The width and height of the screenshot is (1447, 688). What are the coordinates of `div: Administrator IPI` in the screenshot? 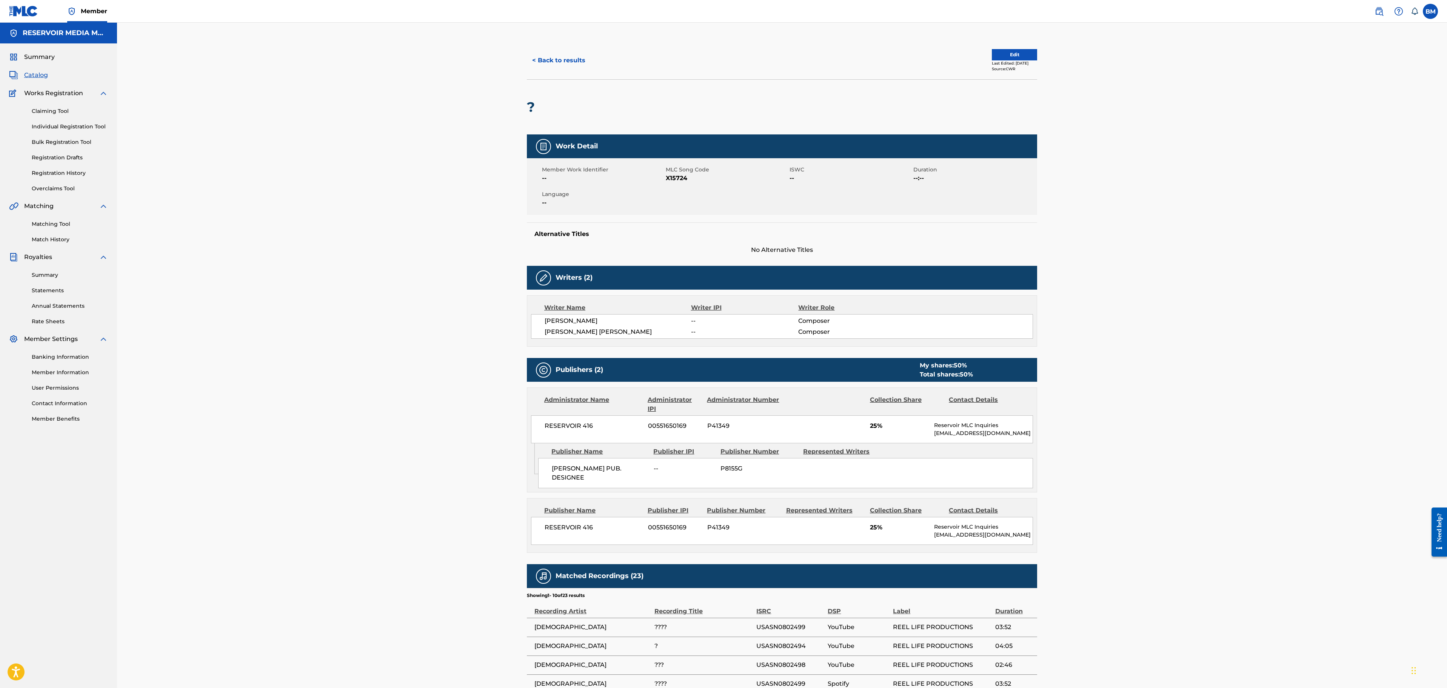 It's located at (674, 404).